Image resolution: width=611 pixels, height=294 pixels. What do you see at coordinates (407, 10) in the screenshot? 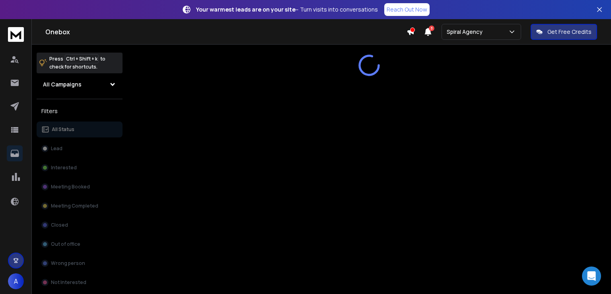
I see `a: Reach Out Now` at bounding box center [407, 10].